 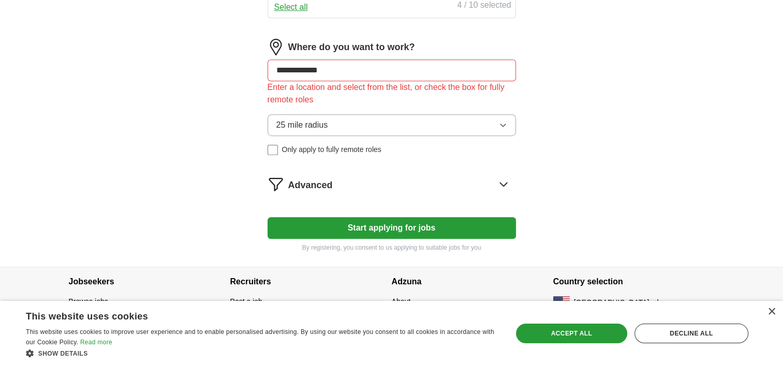 I want to click on span: Advanced, so click(x=310, y=185).